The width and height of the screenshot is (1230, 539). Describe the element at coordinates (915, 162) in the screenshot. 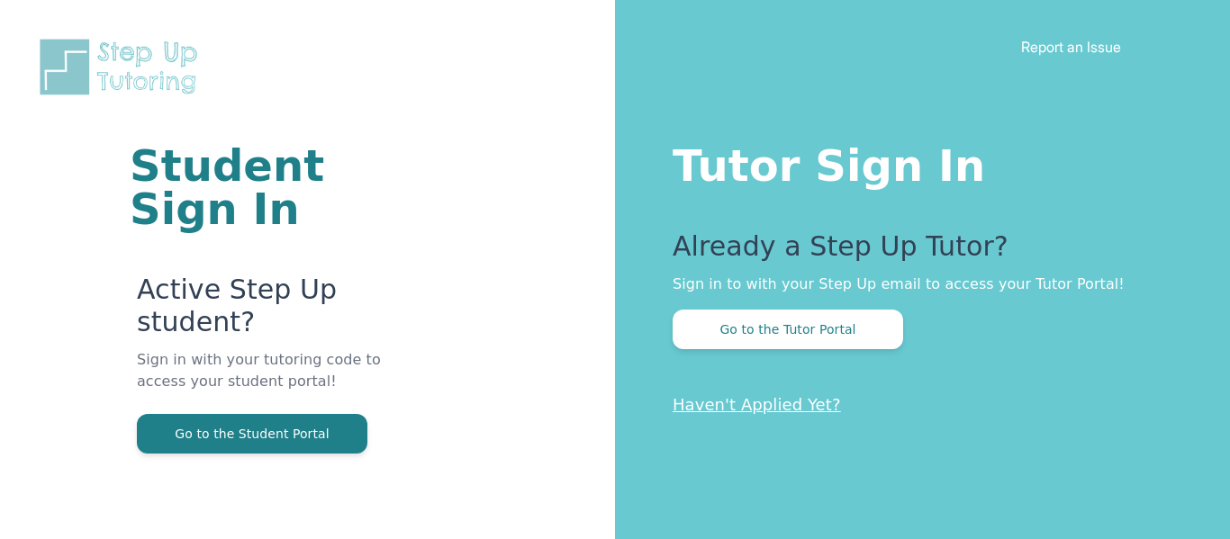

I see `h1: Tutor Sign In` at that location.